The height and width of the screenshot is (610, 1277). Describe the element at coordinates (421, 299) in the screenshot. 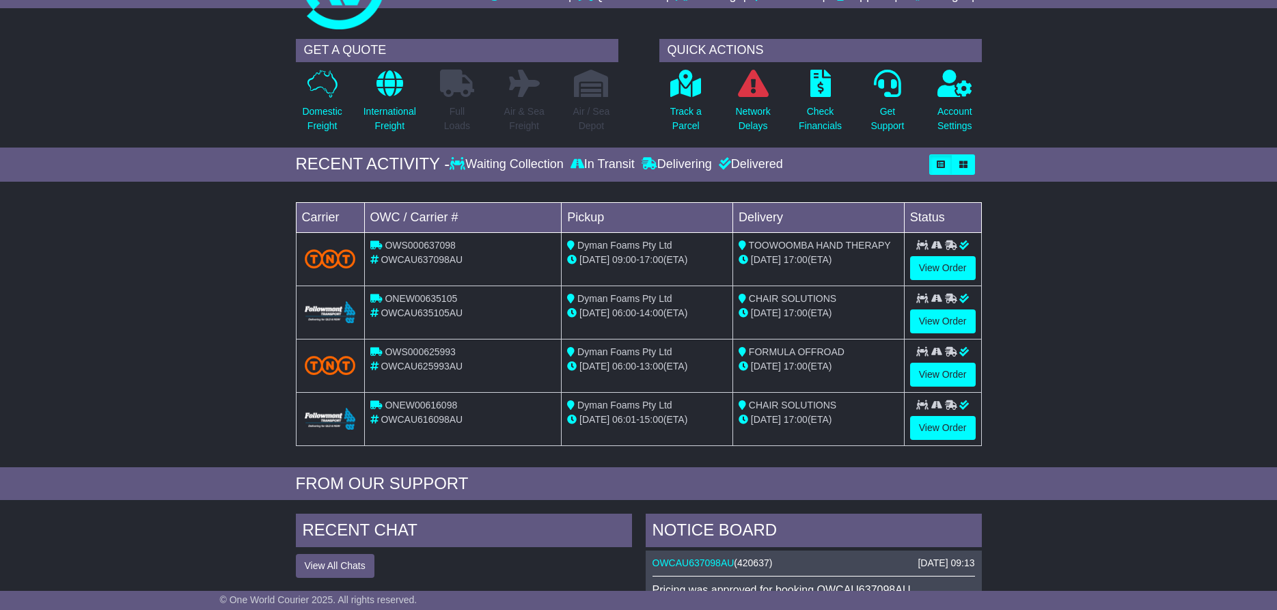

I see `span: ONEW00635105` at that location.